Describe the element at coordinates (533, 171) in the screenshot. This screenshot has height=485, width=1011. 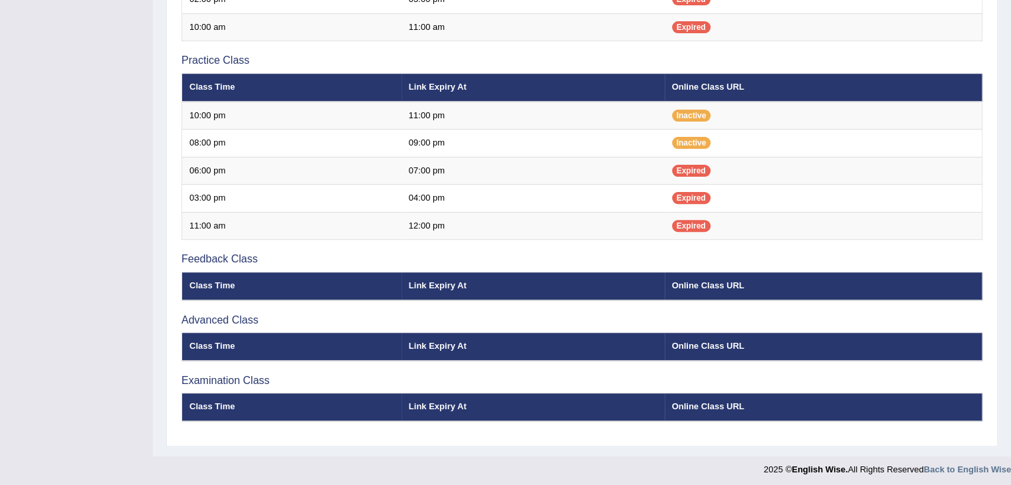
I see `td: 07:00 pm` at that location.